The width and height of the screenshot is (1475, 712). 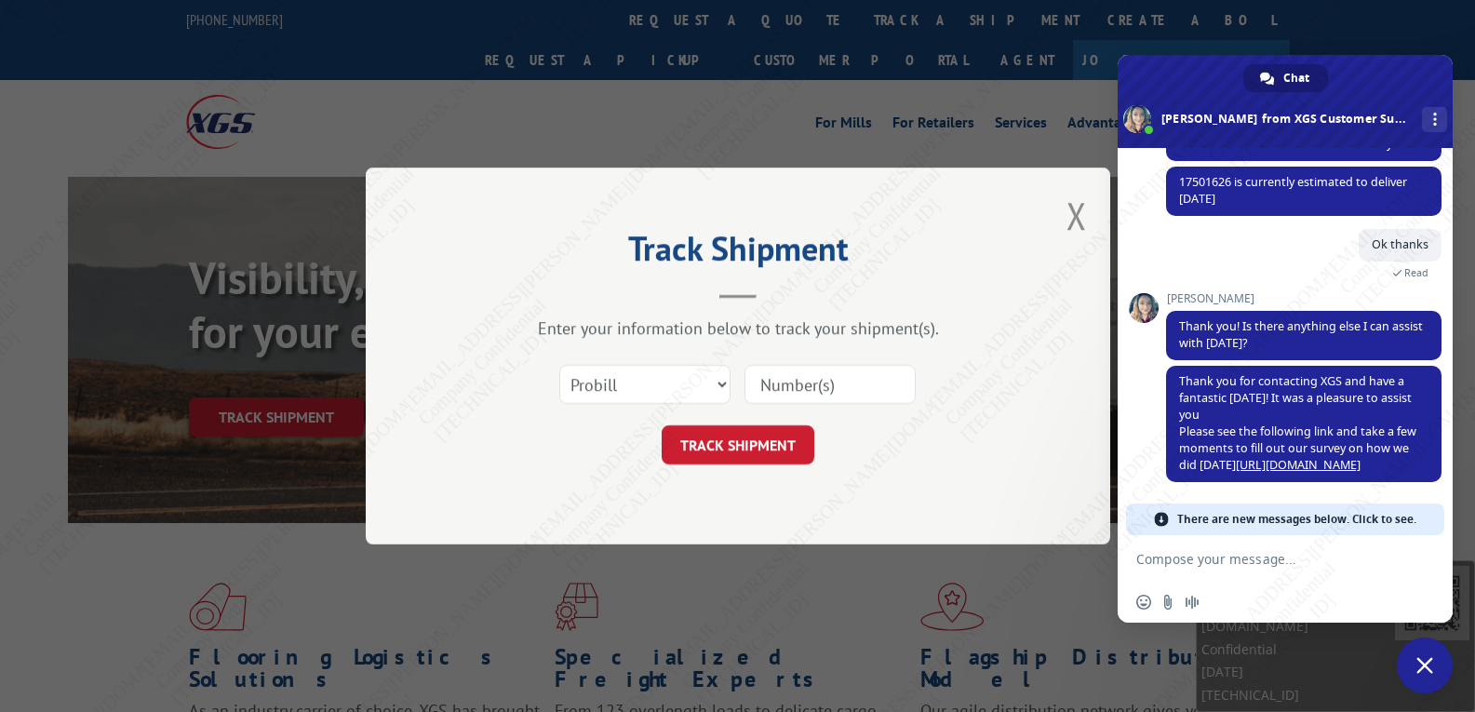 What do you see at coordinates (1434, 119) in the screenshot?
I see `div: More channels` at bounding box center [1434, 119].